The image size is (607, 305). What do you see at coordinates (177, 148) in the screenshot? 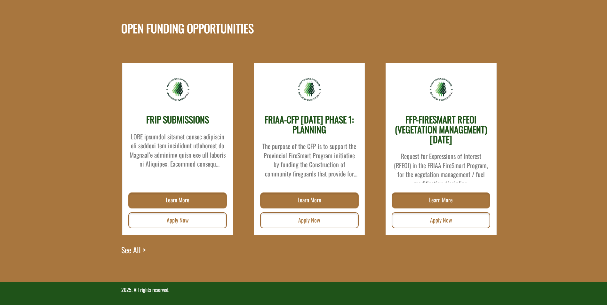
I see `div: LORE ipsumdol sitamet consec adipiscin eli seddoei tem incididunt utlaboreet do Magnaal’e adminim...` at bounding box center [177, 148].